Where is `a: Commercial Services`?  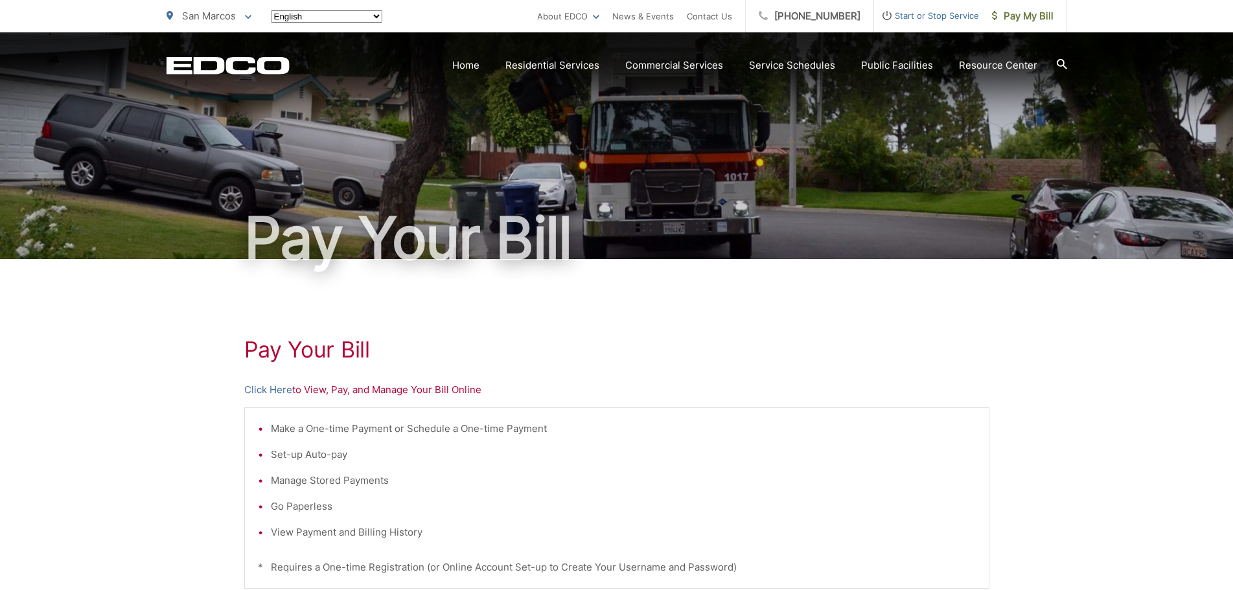
a: Commercial Services is located at coordinates (674, 65).